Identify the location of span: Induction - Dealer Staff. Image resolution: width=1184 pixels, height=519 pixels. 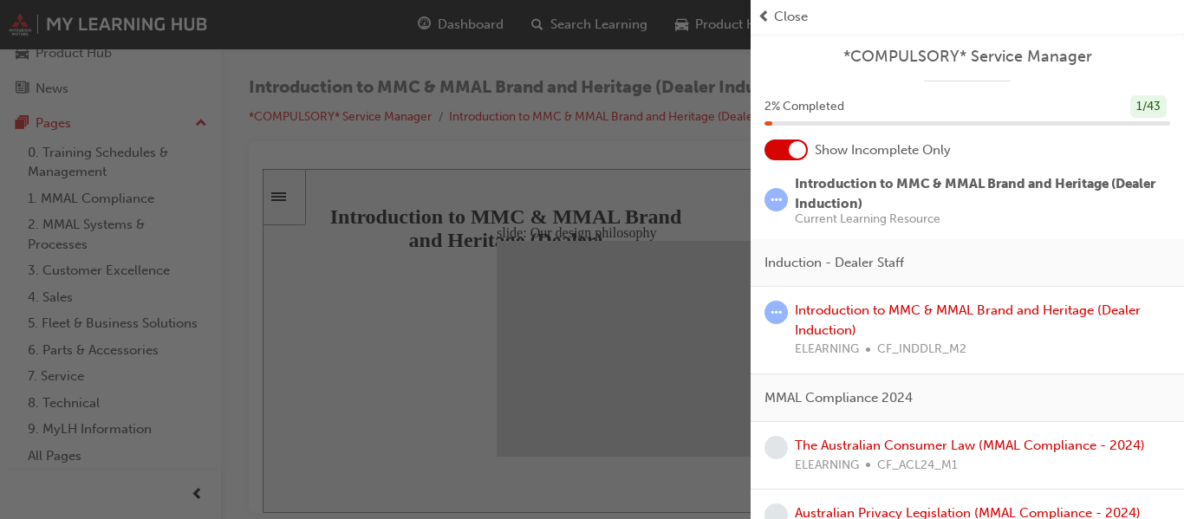
(834, 263).